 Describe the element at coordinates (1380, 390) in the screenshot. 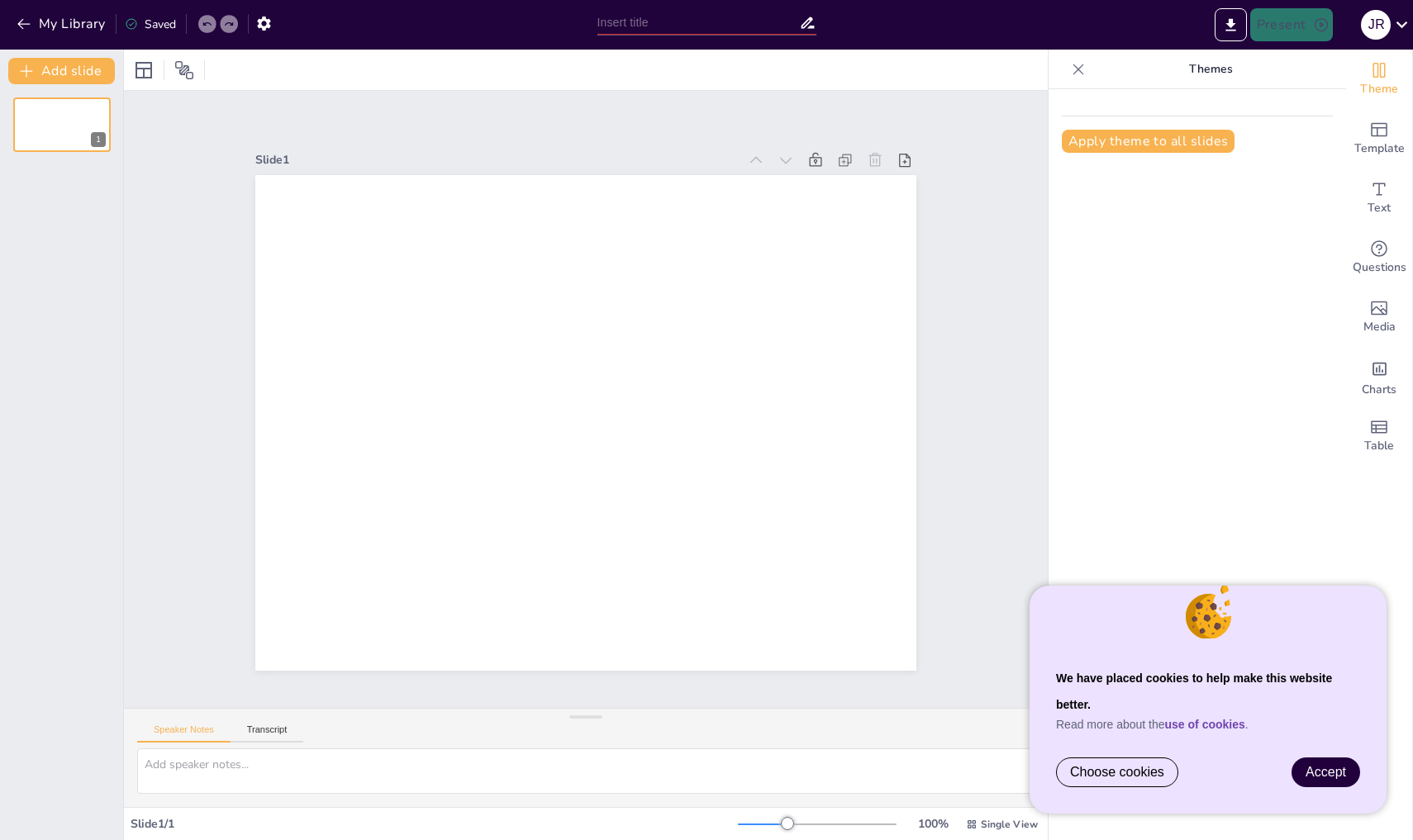

I see `span: Charts` at that location.